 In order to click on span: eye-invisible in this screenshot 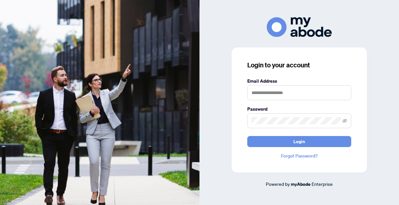, I will do `click(345, 121)`.